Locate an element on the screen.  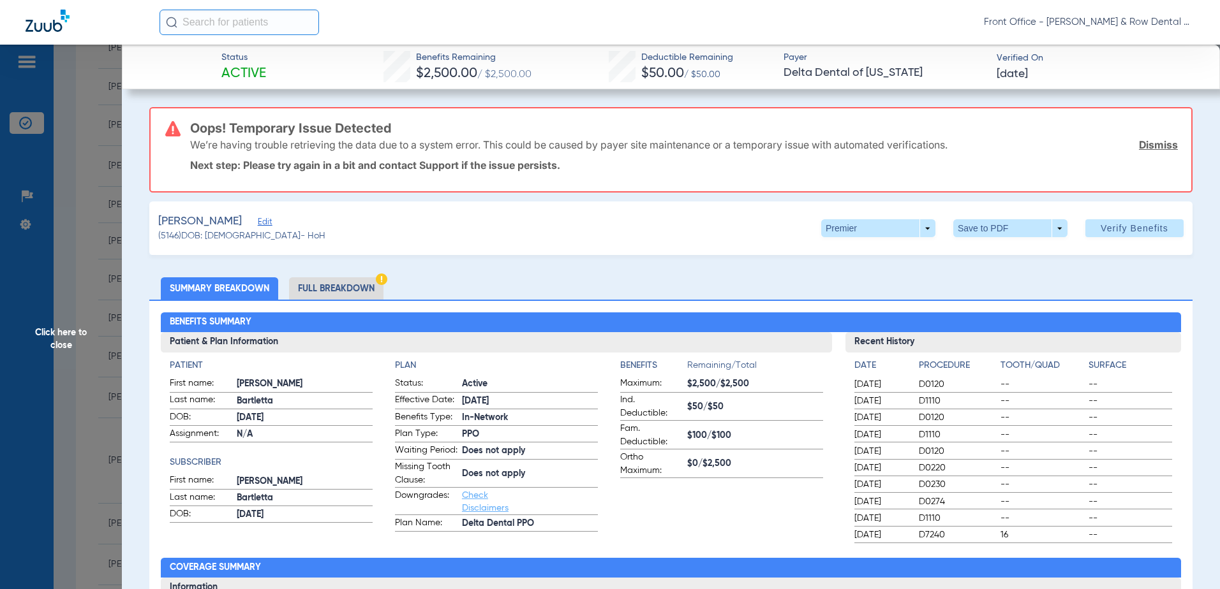
span: Ortho Maximum: is located at coordinates (651, 464).